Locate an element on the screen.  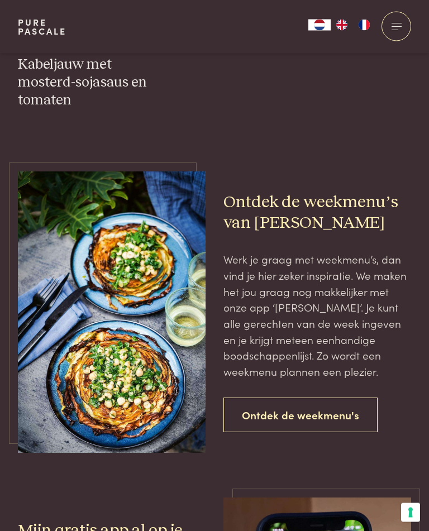
aside: Language selected: Nederlands is located at coordinates (342, 25).